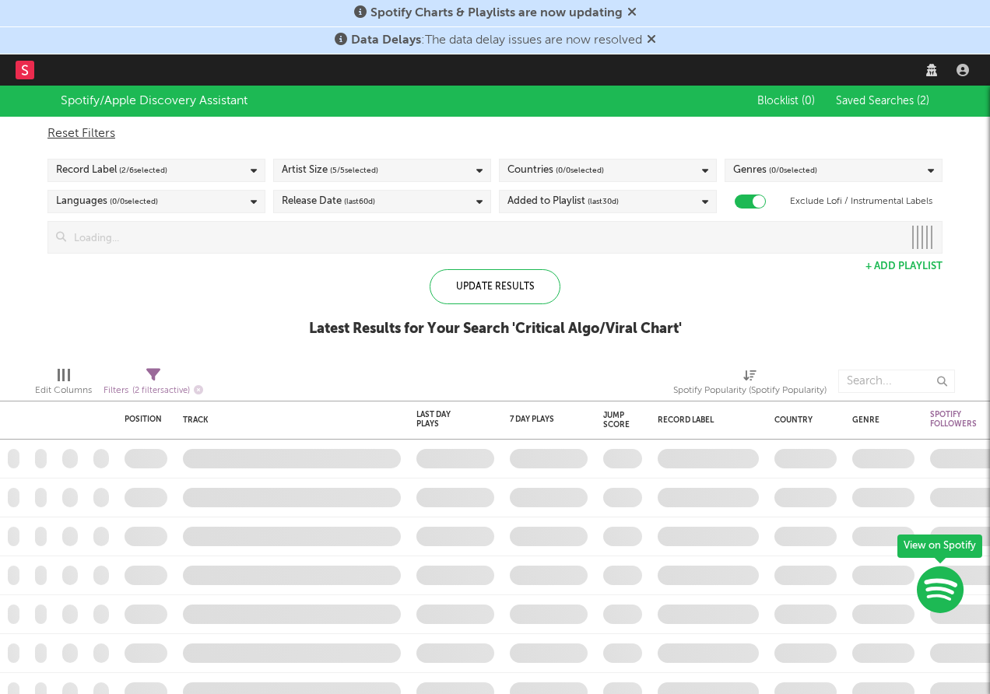  What do you see at coordinates (897, 381) in the screenshot?
I see `input: Search...` at bounding box center [897, 381].